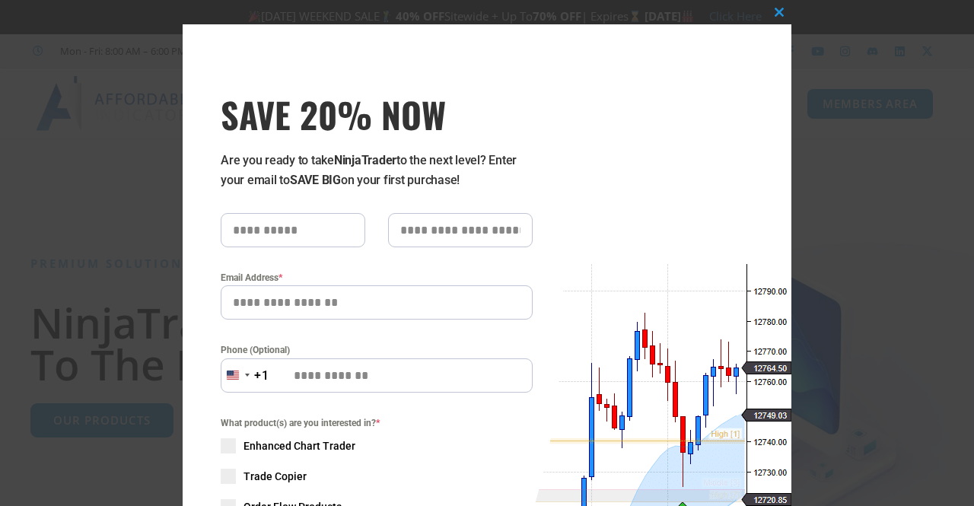 The width and height of the screenshot is (974, 506). I want to click on p: Are you ready to take to the next level? Enter your email to on your first purchase!, so click(377, 170).